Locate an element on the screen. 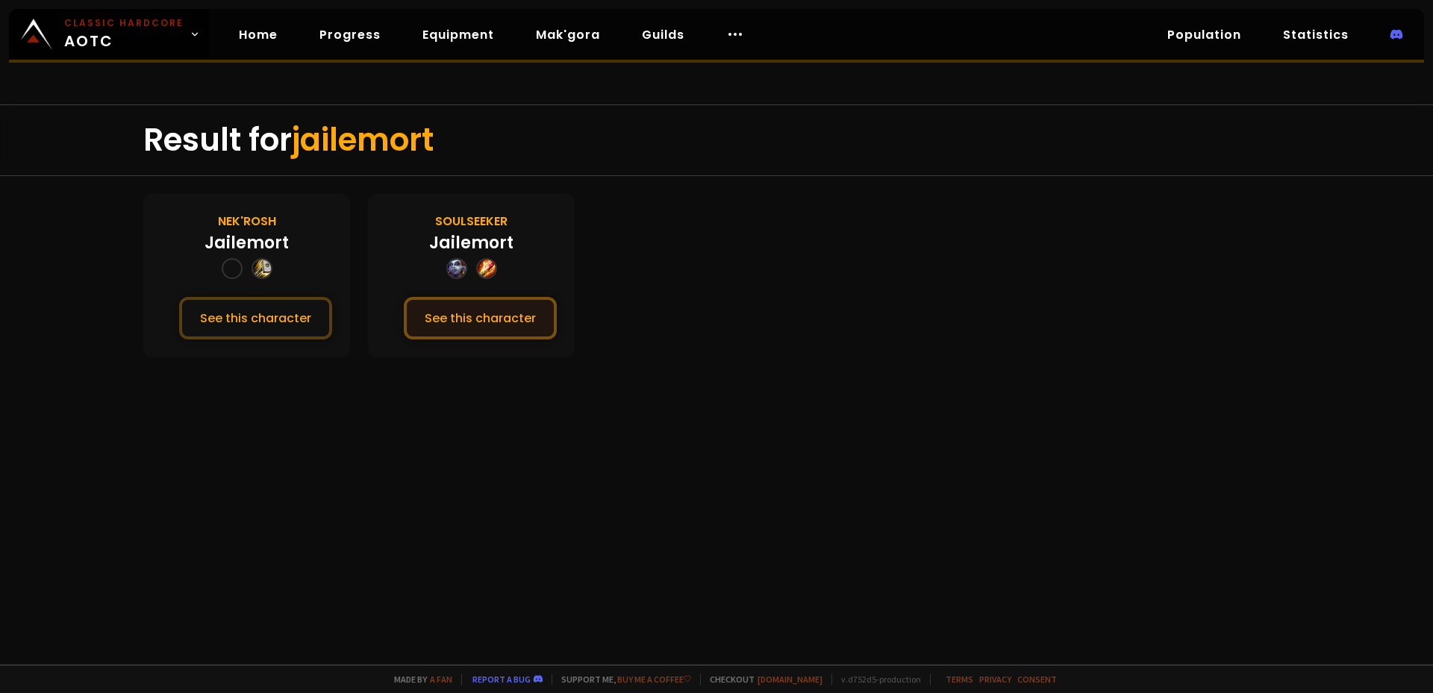 The height and width of the screenshot is (693, 1433). span: AOTC is located at coordinates (124, 34).